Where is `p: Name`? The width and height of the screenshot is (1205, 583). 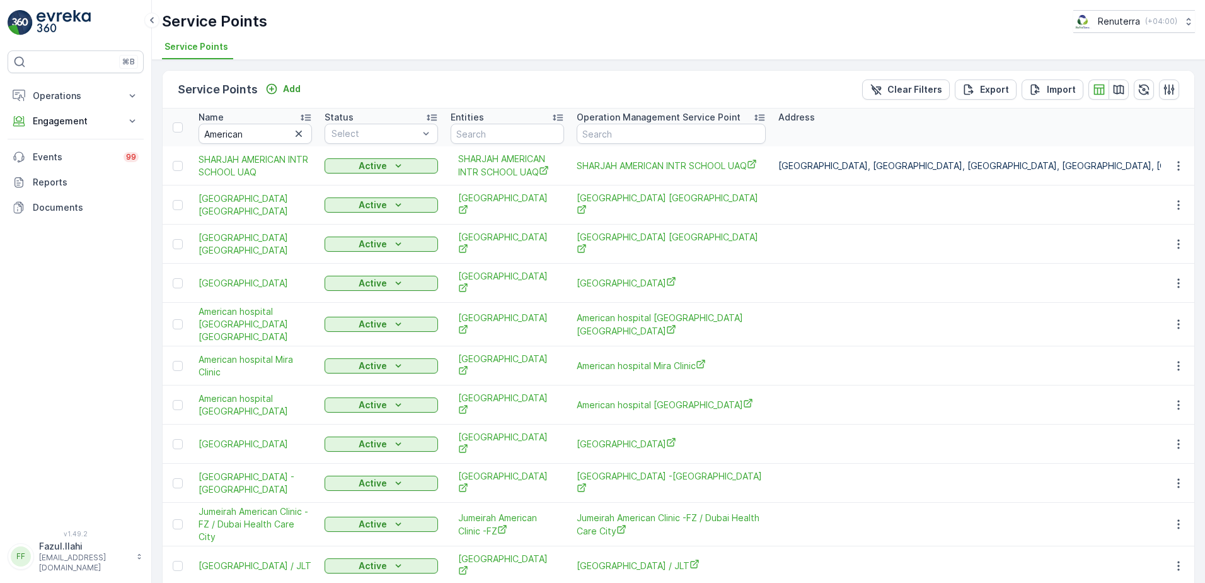
p: Name is located at coordinates (211, 117).